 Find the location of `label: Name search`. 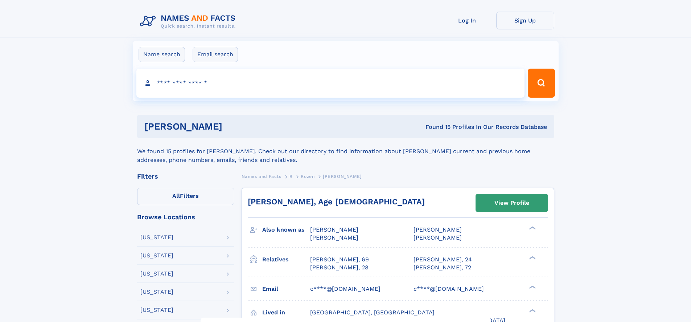

label: Name search is located at coordinates (162, 54).